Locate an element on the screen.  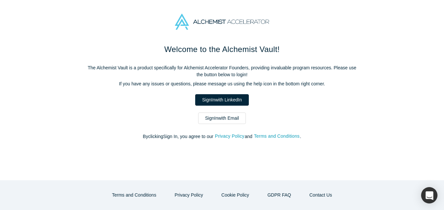
p: By clicking Sign In , you agree to our and . is located at coordinates (222, 136).